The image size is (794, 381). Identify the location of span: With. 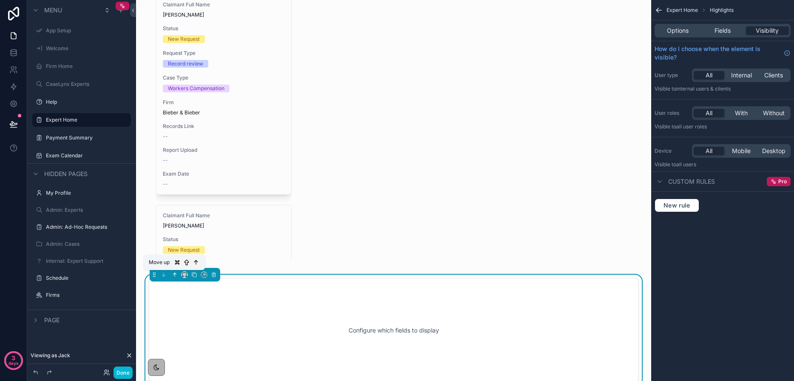
(741, 113).